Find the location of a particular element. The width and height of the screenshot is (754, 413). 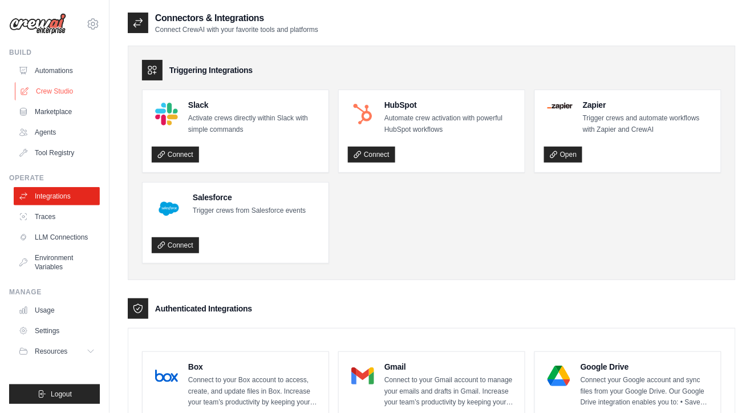

p: Connect your Google account and sync files from your Google Drive. Our Google Drive integration e... is located at coordinates (646, 391).